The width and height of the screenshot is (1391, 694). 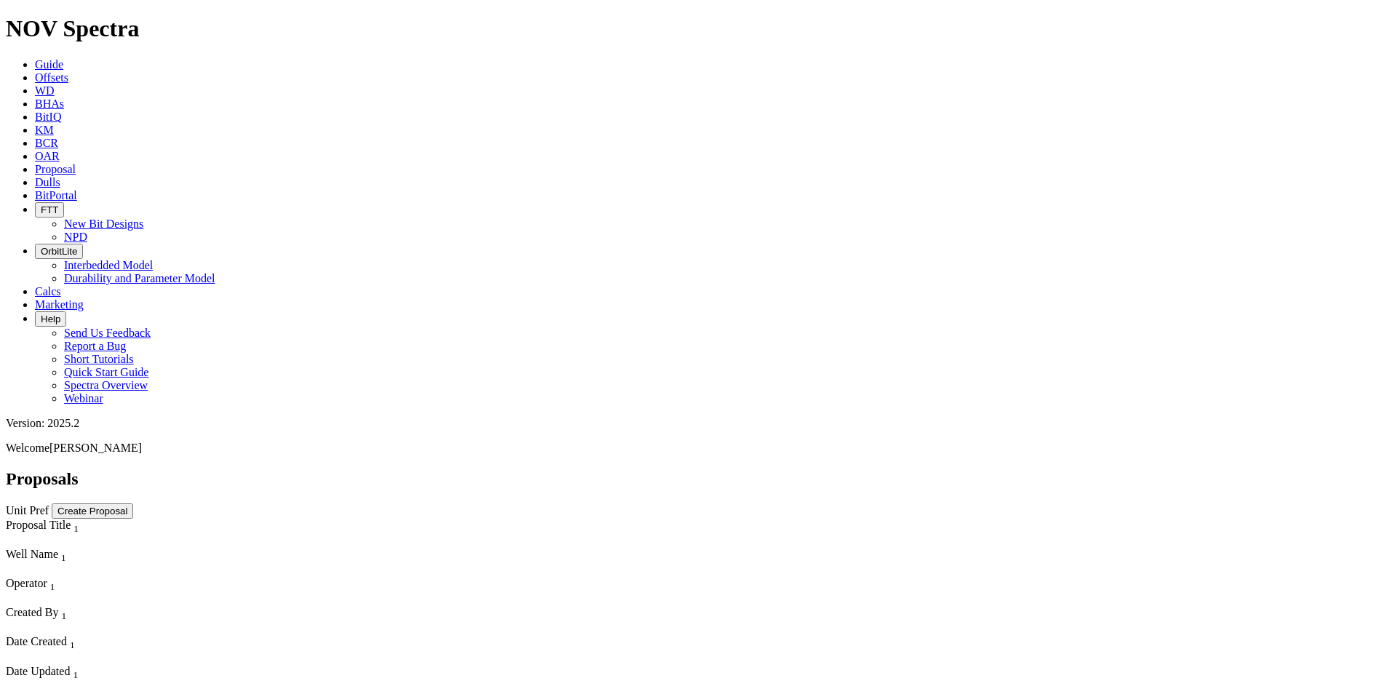 What do you see at coordinates (49, 64) in the screenshot?
I see `span: Guide` at bounding box center [49, 64].